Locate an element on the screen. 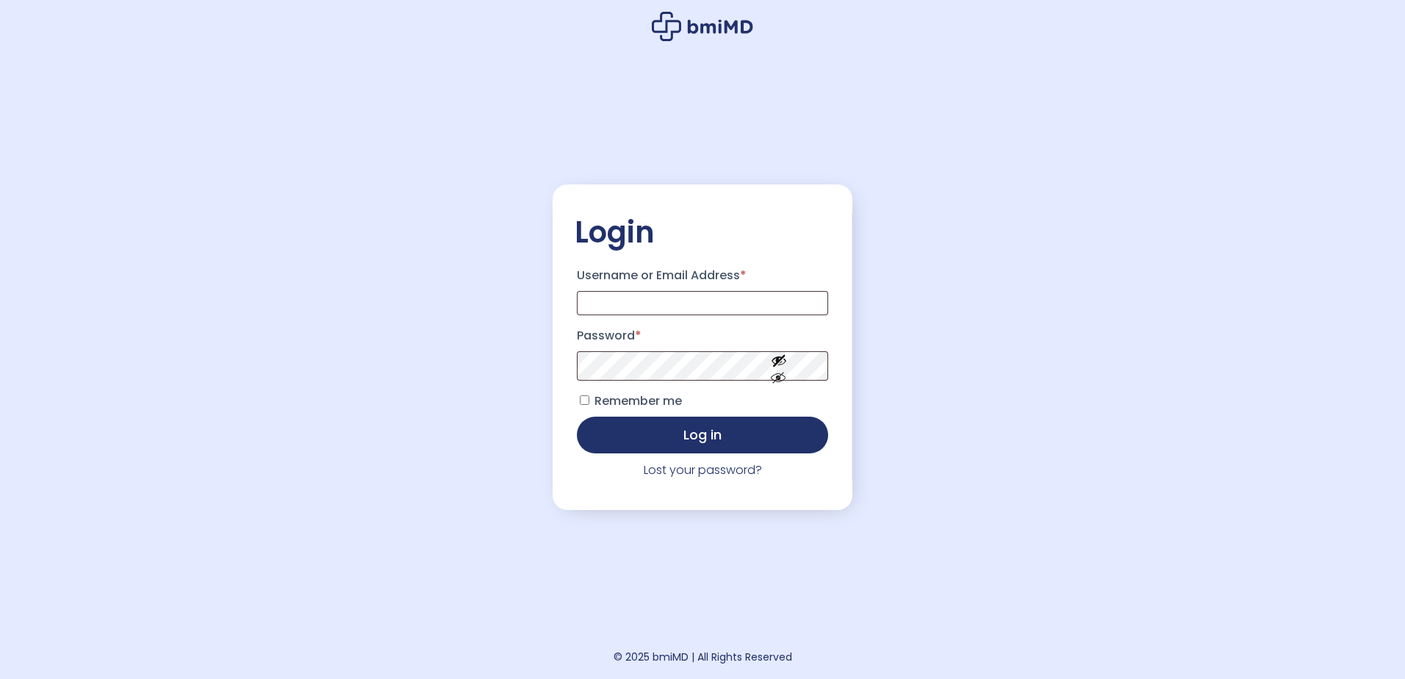 The height and width of the screenshot is (679, 1405). h2: Login is located at coordinates (702, 232).